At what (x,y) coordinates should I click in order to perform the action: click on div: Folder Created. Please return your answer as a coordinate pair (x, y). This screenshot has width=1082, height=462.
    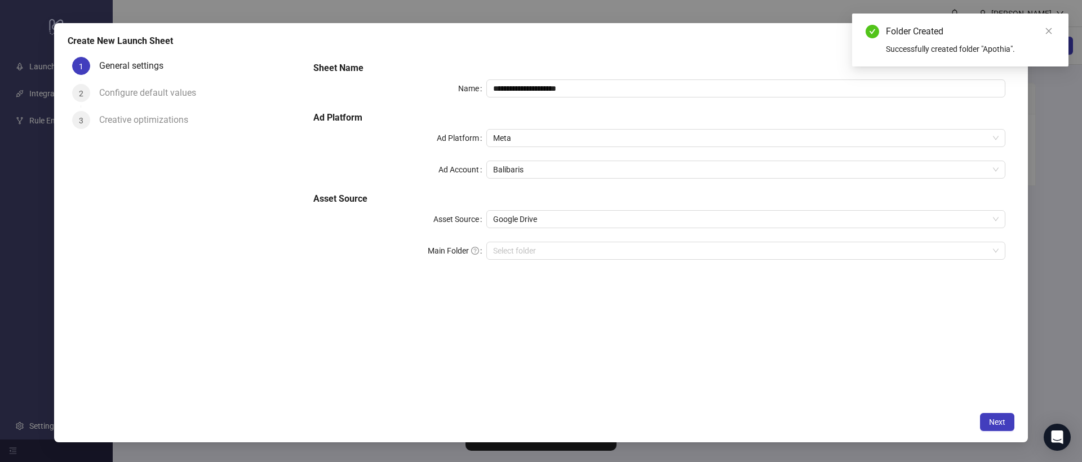
    Looking at the image, I should click on (970, 32).